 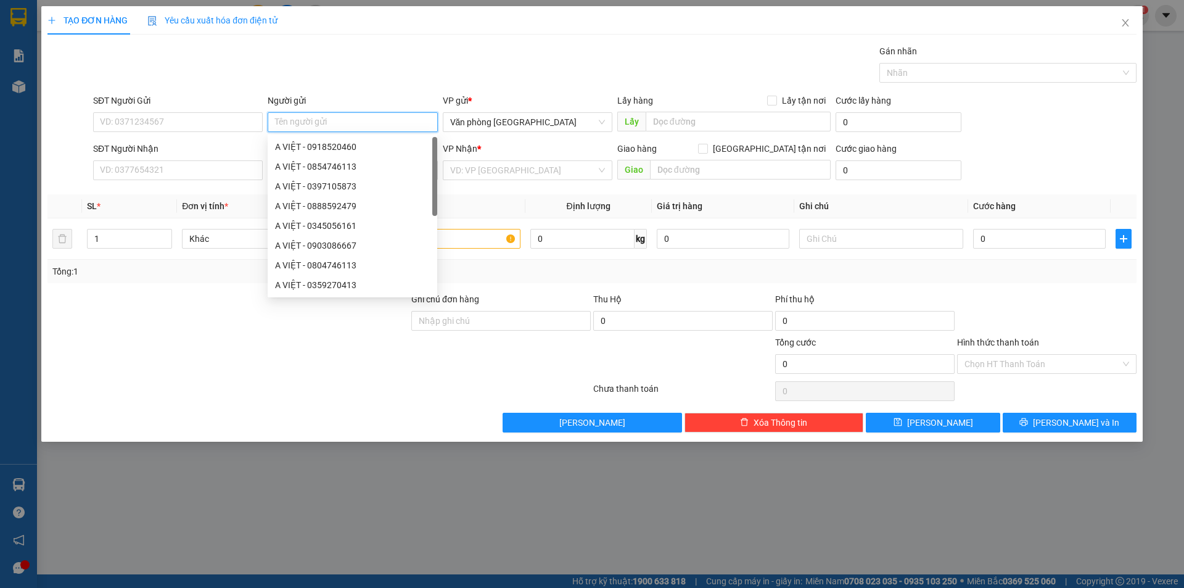 I want to click on span: Định lượng, so click(x=588, y=206).